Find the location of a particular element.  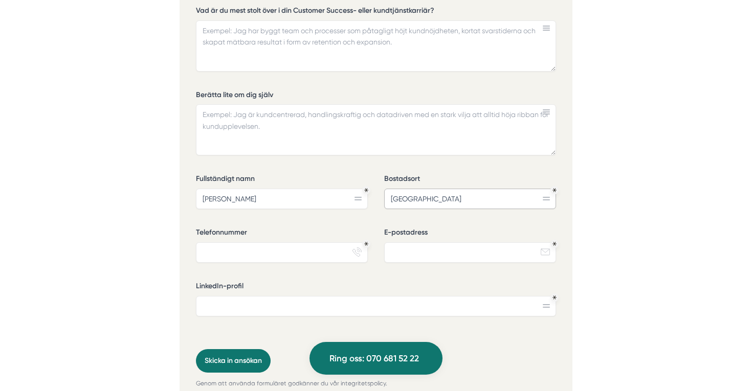

label: Berätta lite om dig själv is located at coordinates (376, 96).